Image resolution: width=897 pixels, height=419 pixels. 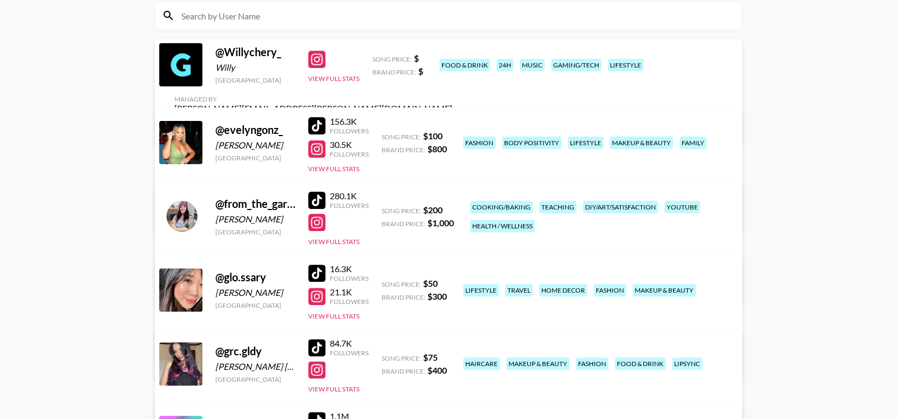 I want to click on div: @ Willychery_, so click(x=255, y=52).